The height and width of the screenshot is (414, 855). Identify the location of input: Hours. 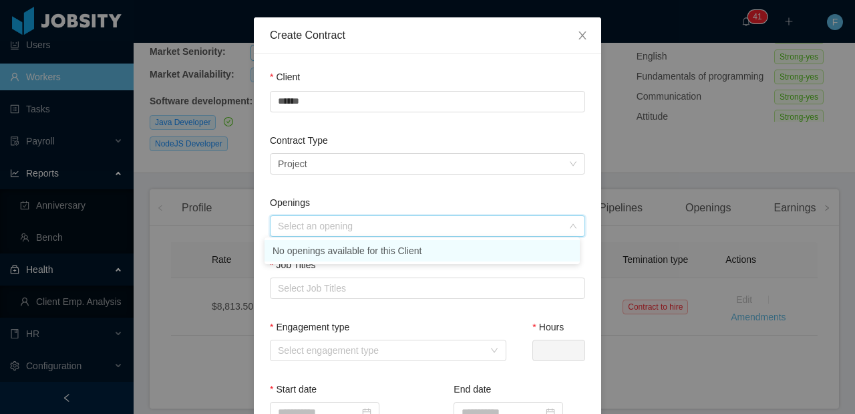
(559, 350).